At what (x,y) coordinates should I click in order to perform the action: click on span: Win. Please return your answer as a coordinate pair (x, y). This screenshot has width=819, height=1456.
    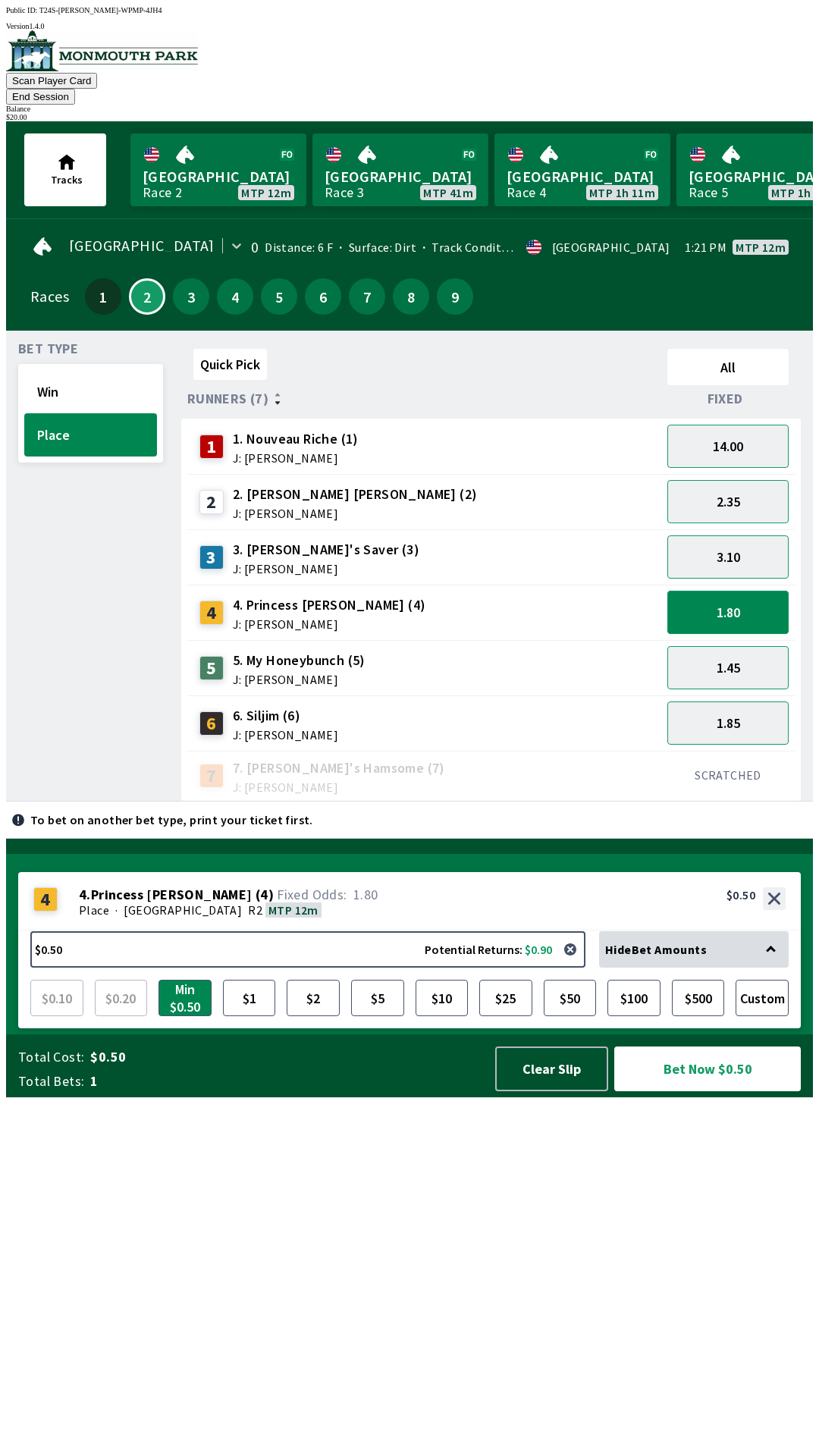
    Looking at the image, I should click on (90, 391).